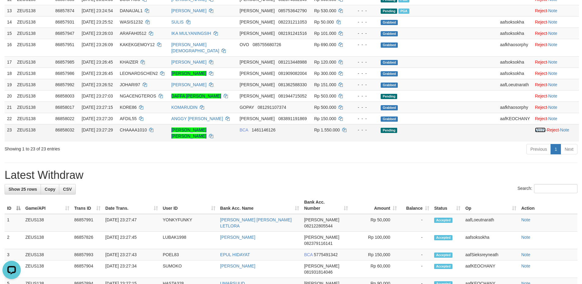 This screenshot has width=582, height=284. What do you see at coordinates (87, 255) in the screenshot?
I see `td: 86857993` at bounding box center [87, 255].